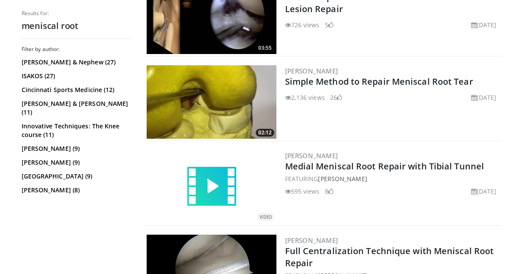  I want to click on a: Cincinnati Sports Medicine (12), so click(76, 90).